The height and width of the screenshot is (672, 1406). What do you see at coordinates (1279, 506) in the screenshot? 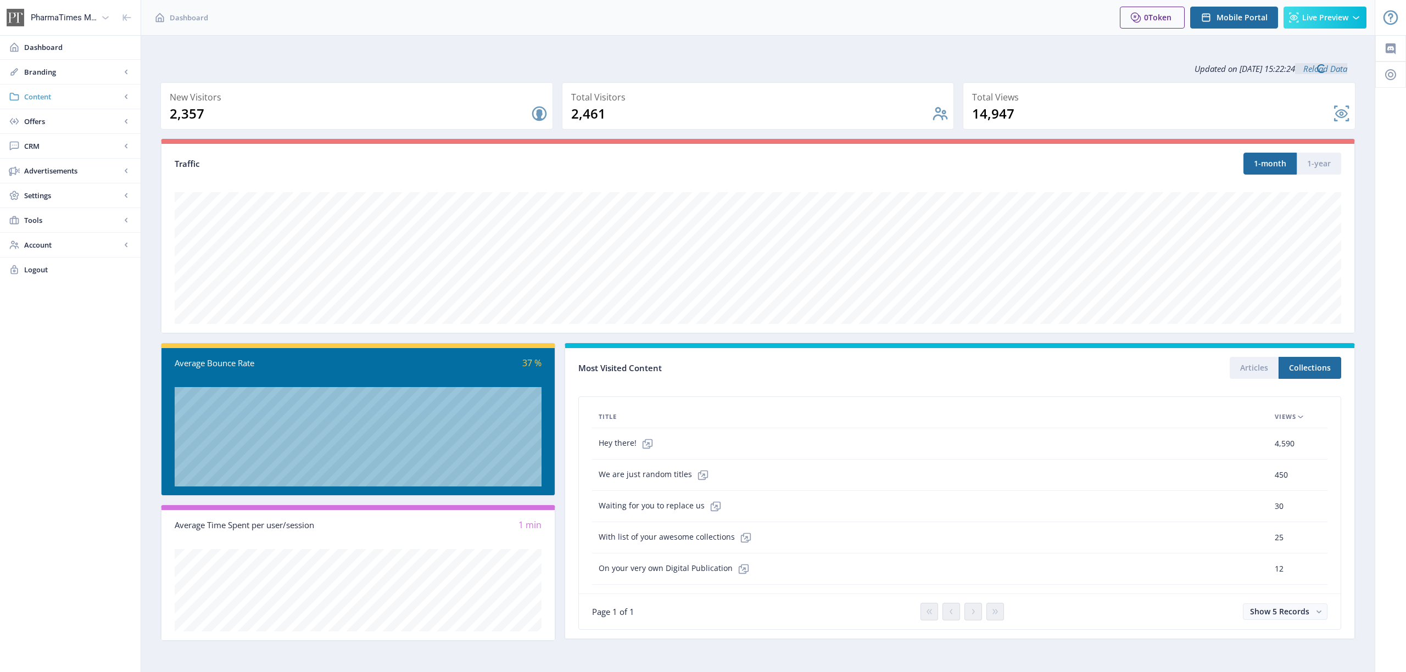
I see `span: 30` at bounding box center [1279, 506].